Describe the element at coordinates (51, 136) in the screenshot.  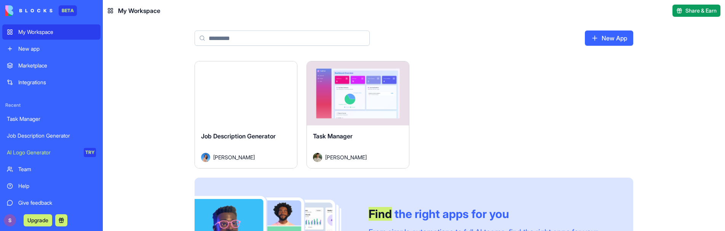
I see `div: Job Description Generator` at that location.